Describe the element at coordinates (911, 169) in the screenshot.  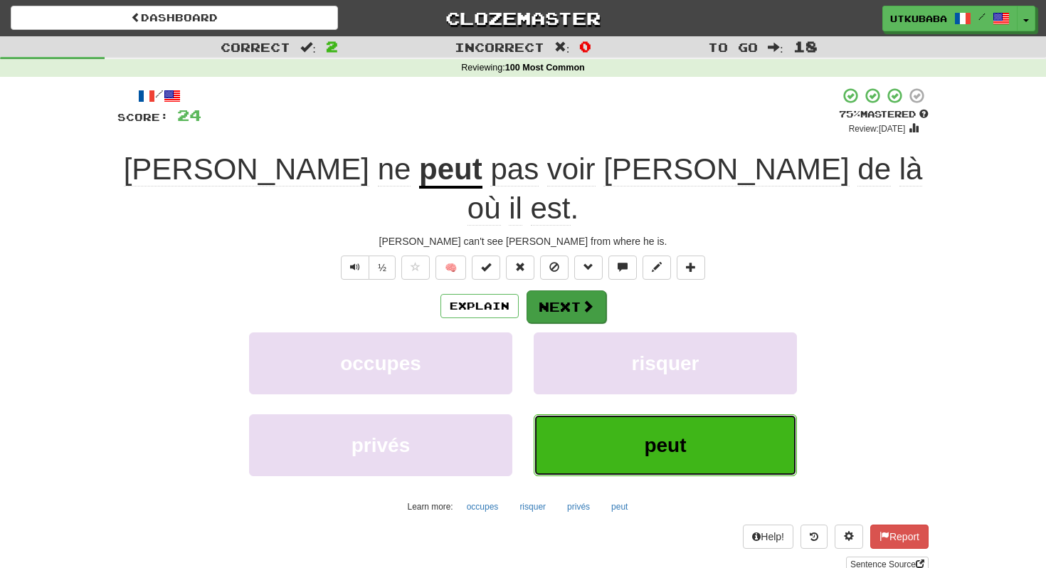
I see `span: là` at that location.